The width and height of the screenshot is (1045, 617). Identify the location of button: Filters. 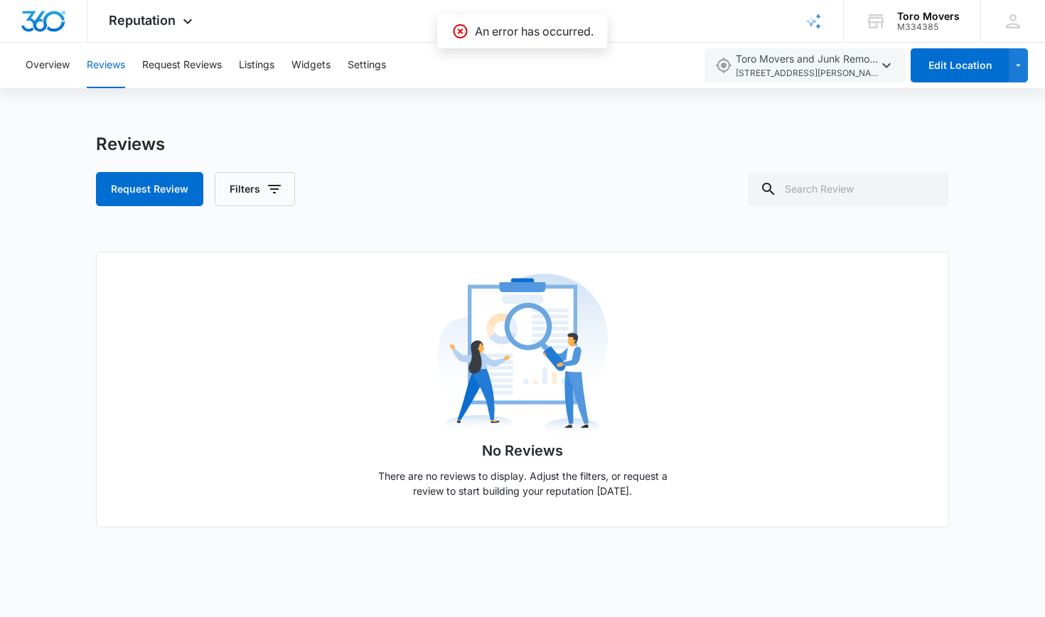
(254, 189).